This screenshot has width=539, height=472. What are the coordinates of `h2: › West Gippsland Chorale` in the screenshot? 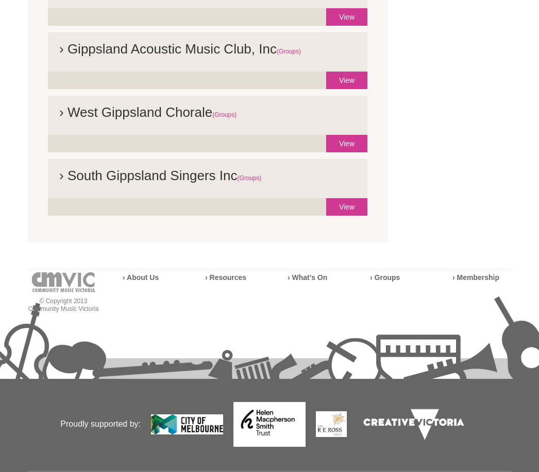 It's located at (208, 115).